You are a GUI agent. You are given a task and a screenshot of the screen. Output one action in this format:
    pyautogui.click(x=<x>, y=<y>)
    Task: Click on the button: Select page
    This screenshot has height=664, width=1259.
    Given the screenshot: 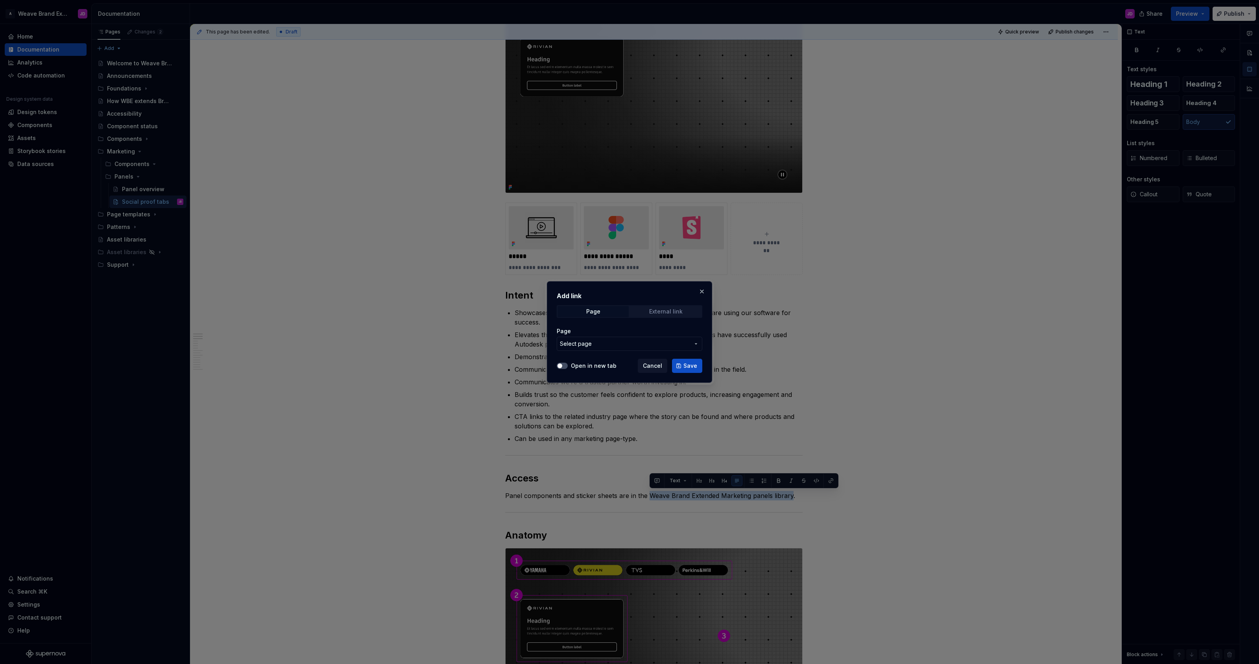 What is the action you would take?
    pyautogui.click(x=629, y=344)
    